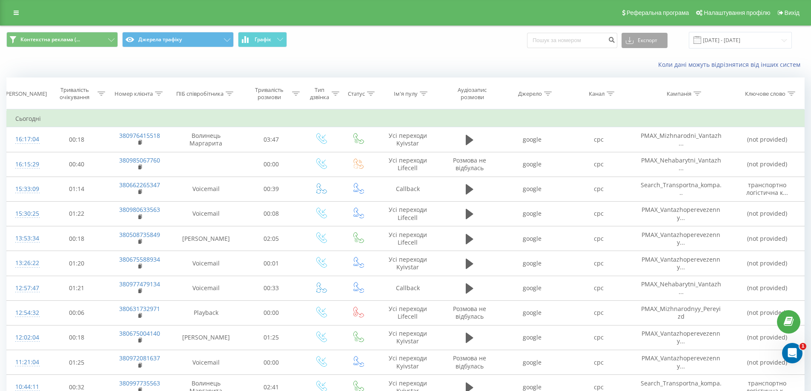 The image size is (811, 391). Describe the element at coordinates (77, 263) in the screenshot. I see `td: 01:20` at that location.